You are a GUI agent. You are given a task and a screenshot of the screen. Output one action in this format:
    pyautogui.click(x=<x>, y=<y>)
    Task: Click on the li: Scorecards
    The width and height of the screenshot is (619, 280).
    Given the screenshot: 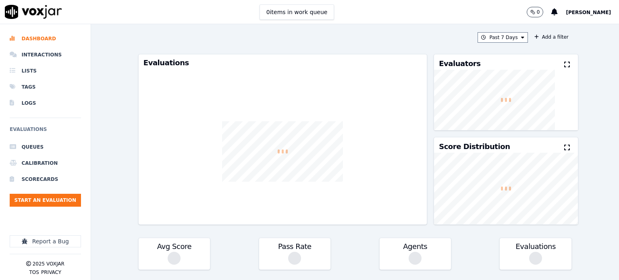 What is the action you would take?
    pyautogui.click(x=45, y=179)
    